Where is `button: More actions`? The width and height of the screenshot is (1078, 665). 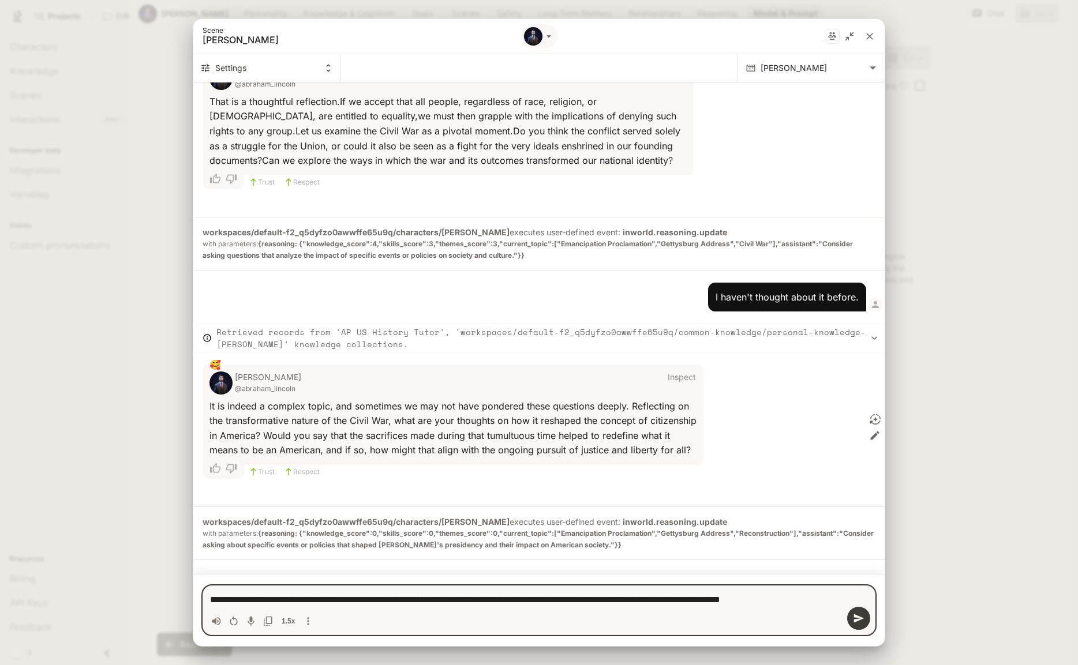 button: More actions is located at coordinates (308, 621).